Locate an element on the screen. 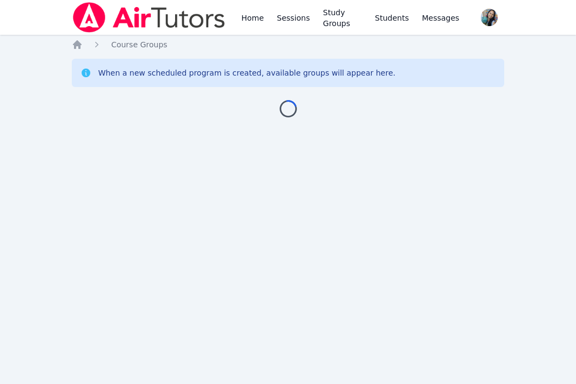 The image size is (576, 384). div: When a new scheduled program is created, available groups will appear here. is located at coordinates (246, 73).